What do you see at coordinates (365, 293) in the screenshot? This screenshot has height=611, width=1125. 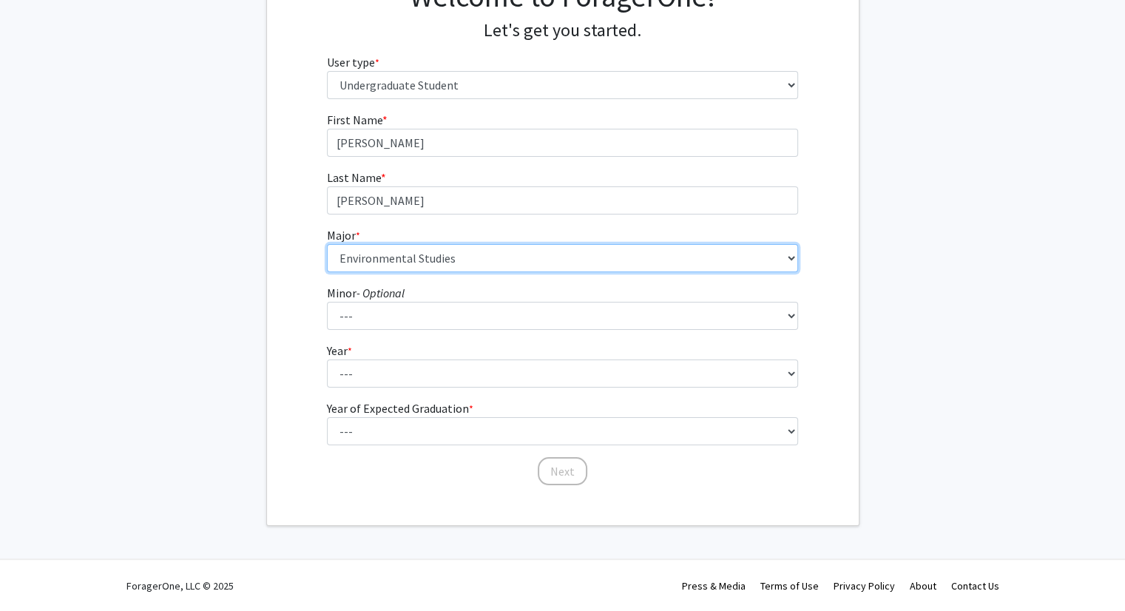 I see `label: Minor` at bounding box center [365, 293].